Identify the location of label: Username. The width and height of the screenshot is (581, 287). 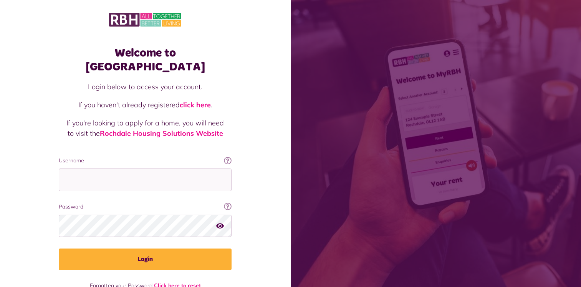
(145, 160).